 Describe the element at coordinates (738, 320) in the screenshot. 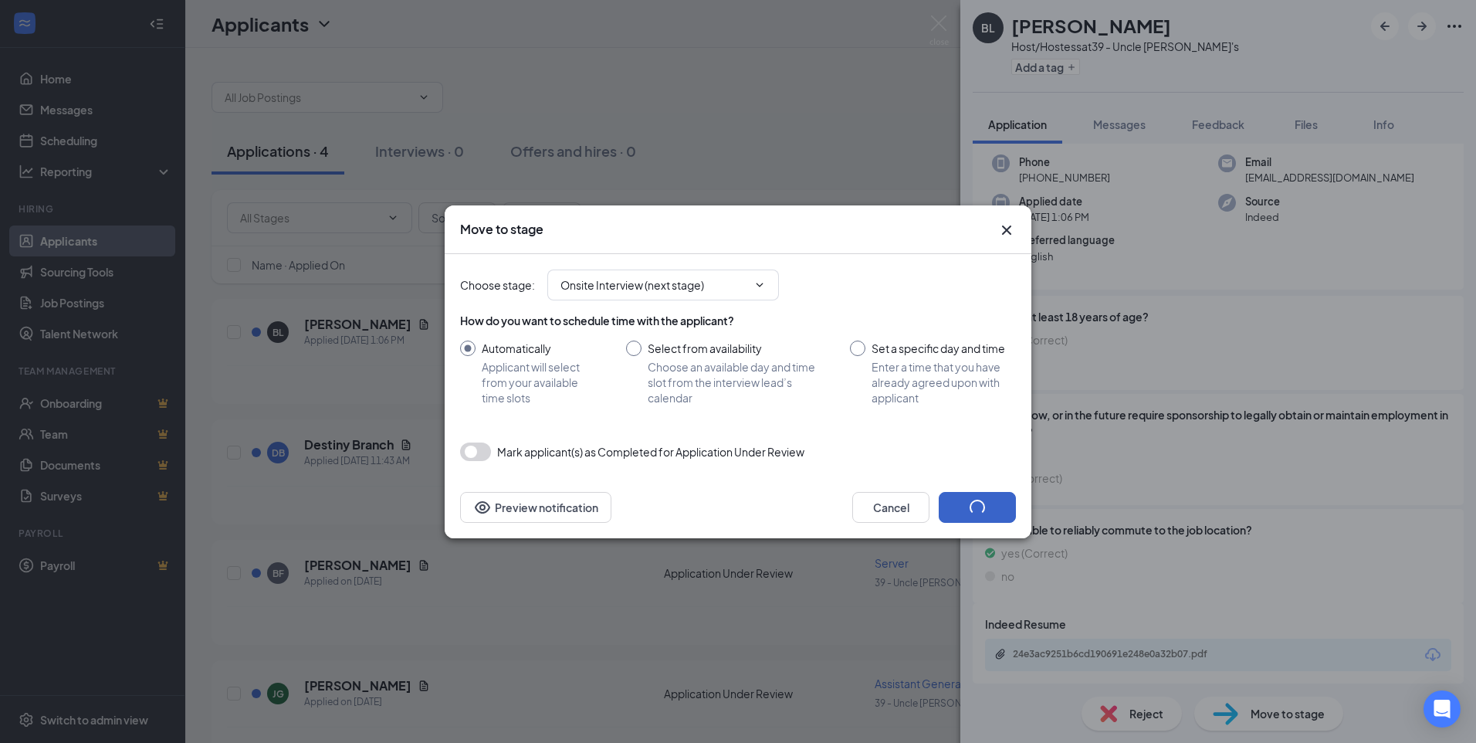

I see `div: How do you want to schedule time with the applicant?` at that location.